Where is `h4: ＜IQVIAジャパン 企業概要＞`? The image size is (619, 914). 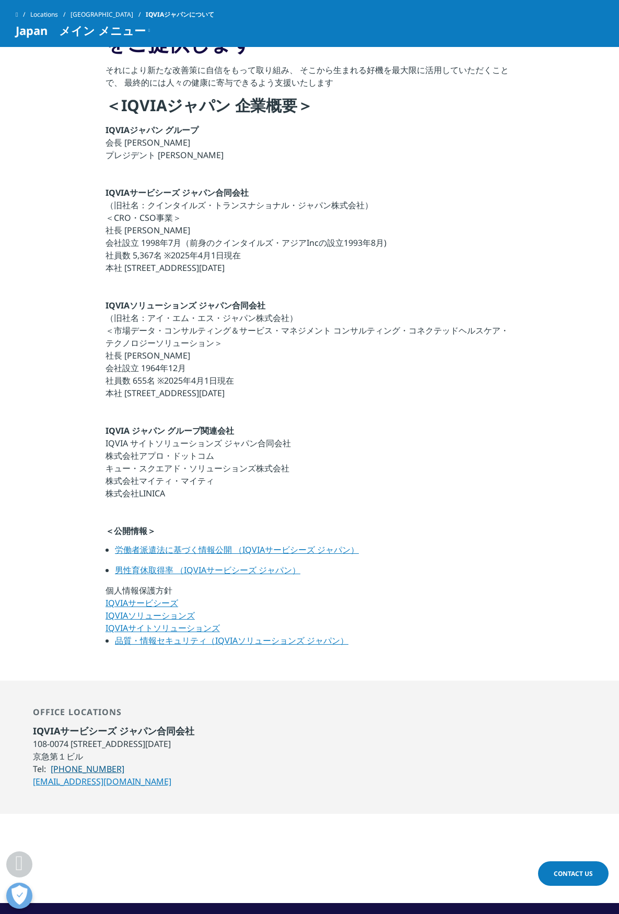 h4: ＜IQVIAジャパン 企業概要＞ is located at coordinates (309, 109).